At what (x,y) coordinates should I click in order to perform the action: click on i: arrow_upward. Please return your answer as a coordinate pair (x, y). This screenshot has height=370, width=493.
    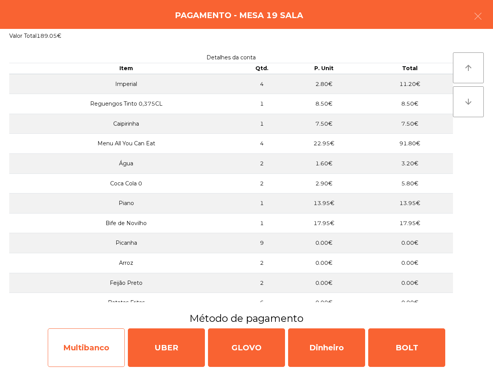
    Looking at the image, I should click on (469, 68).